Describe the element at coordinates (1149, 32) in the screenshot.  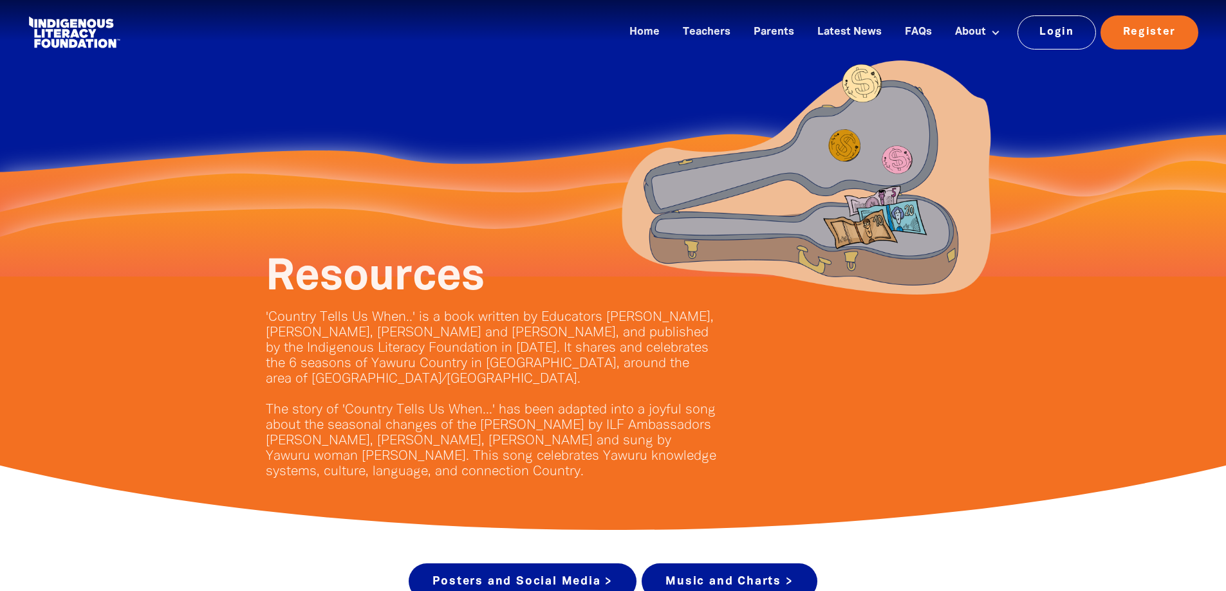
I see `a: Register` at that location.